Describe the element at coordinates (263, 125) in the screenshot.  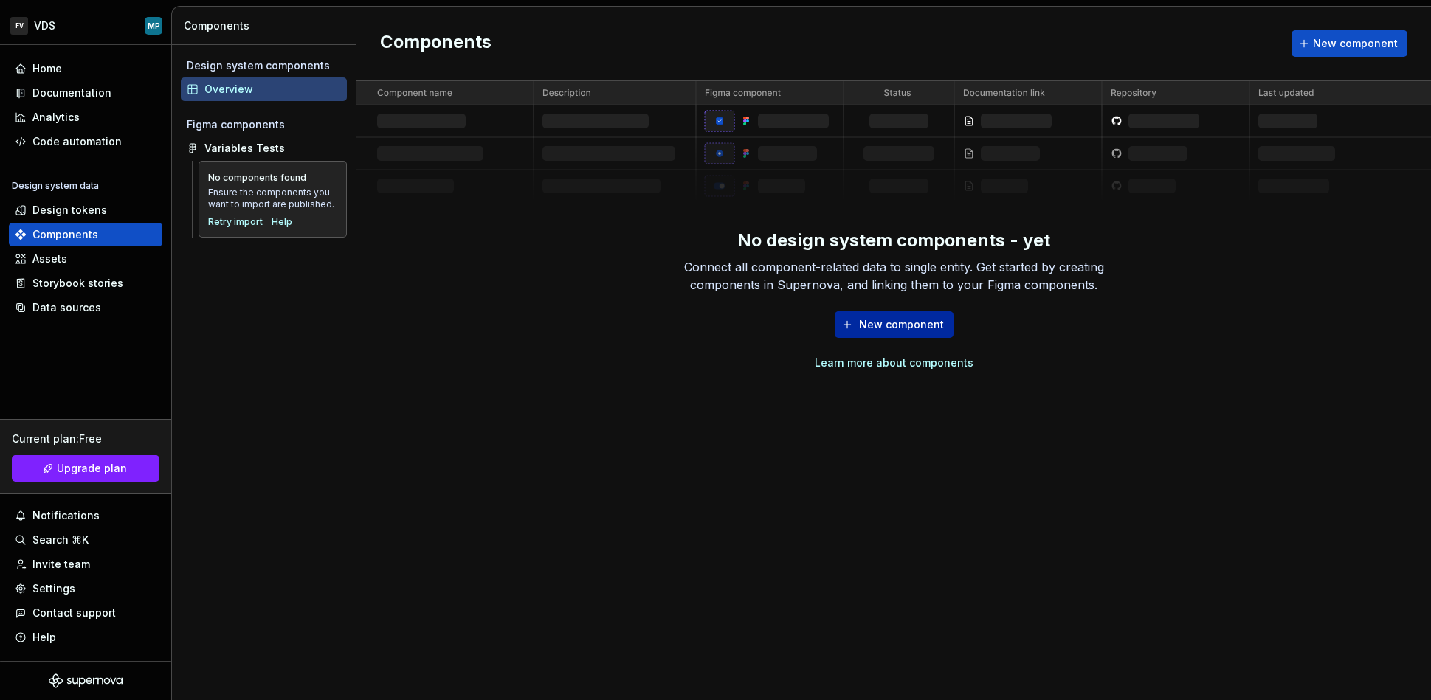
I see `div: Figma components` at that location.